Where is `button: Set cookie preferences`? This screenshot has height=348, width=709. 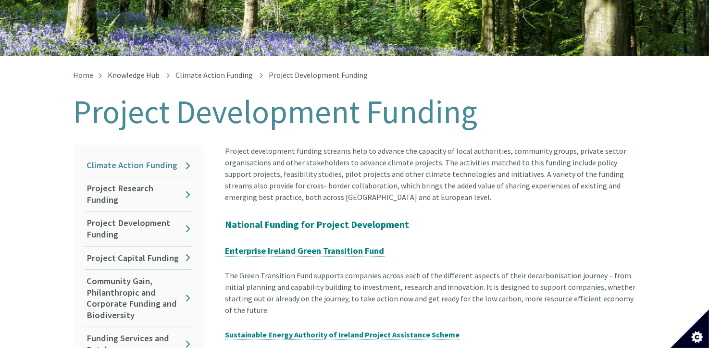
button: Set cookie preferences is located at coordinates (690, 329).